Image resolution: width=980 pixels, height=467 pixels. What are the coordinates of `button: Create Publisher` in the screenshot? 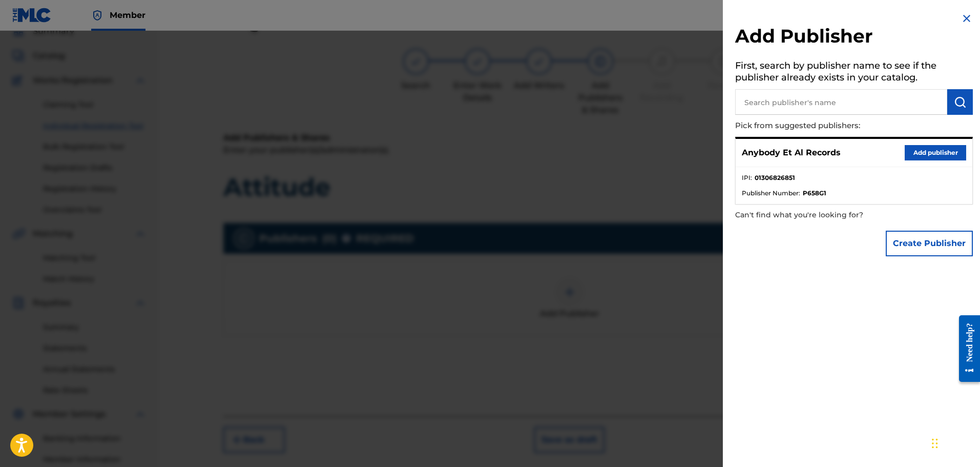 It's located at (929, 243).